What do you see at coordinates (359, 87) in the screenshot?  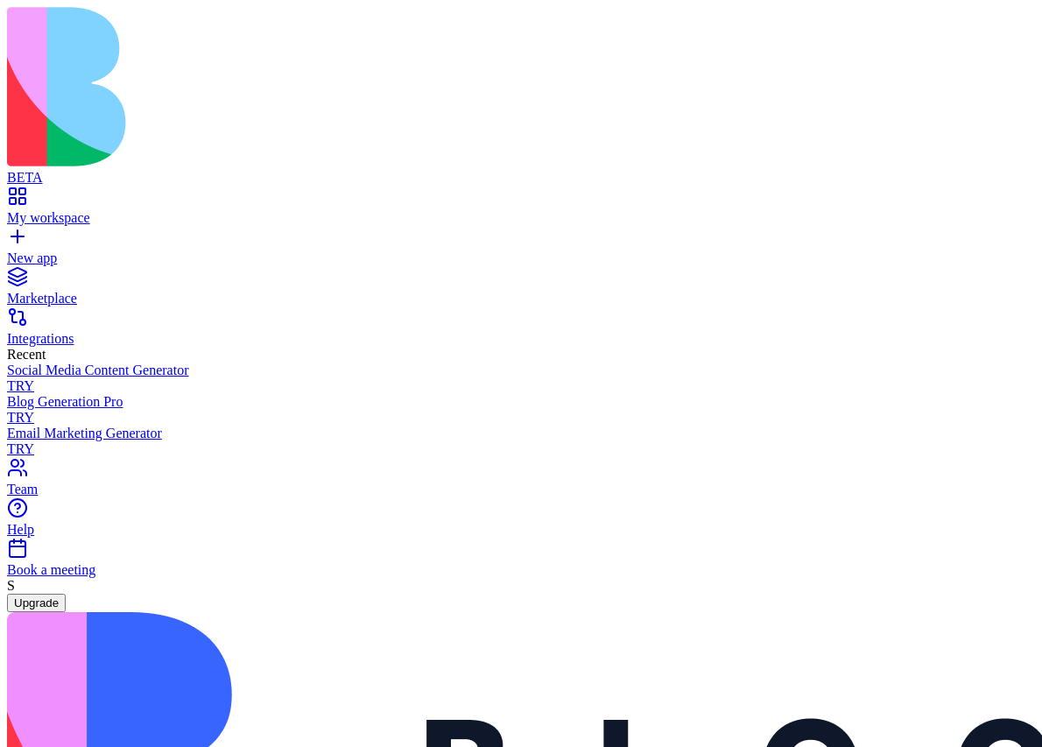 I see `img: logo` at bounding box center [359, 87].